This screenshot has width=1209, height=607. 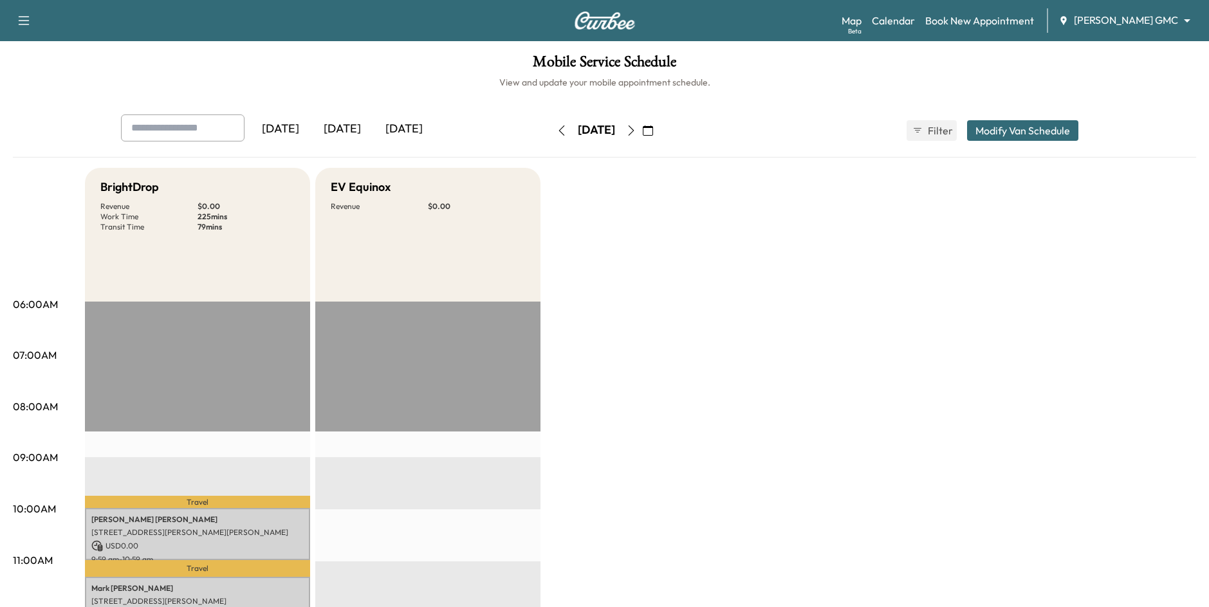 I want to click on p: 10:00AM, so click(x=34, y=509).